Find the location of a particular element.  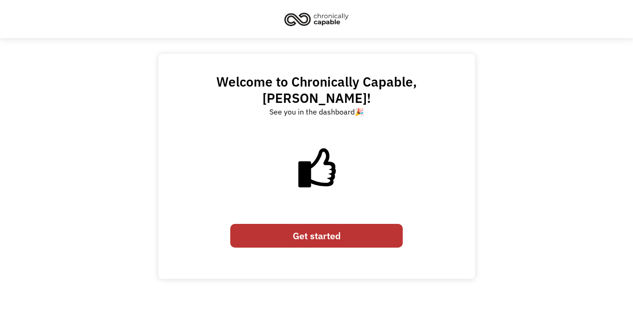

h2: Welcome to Chronically Capable, ! is located at coordinates (316, 90).